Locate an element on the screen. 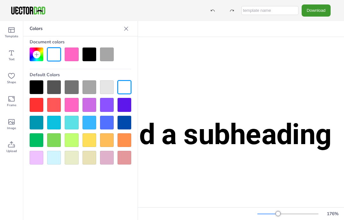 The width and height of the screenshot is (344, 220). img: VectorDad-1.png is located at coordinates (28, 11).